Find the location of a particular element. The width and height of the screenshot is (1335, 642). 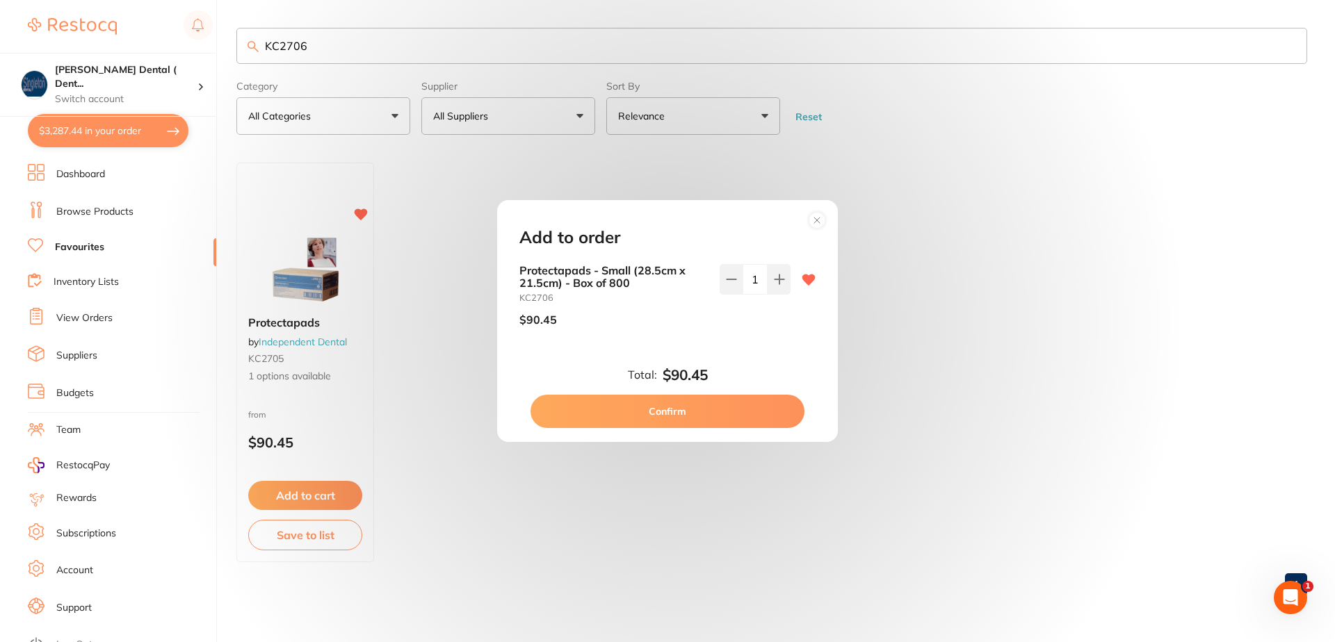

span: 1 is located at coordinates (1308, 587).